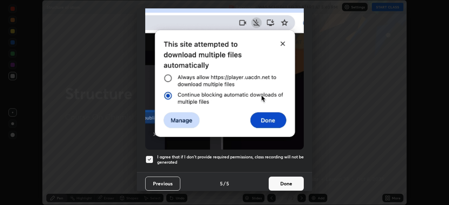  What do you see at coordinates (163, 184) in the screenshot?
I see `button: Previous` at bounding box center [163, 184].